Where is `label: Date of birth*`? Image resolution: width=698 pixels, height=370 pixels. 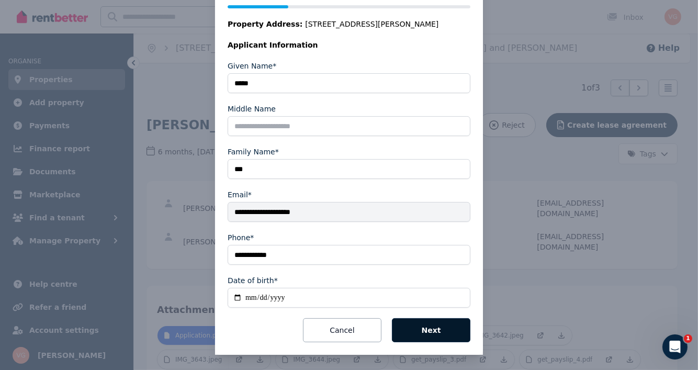 label: Date of birth* is located at coordinates (253, 280).